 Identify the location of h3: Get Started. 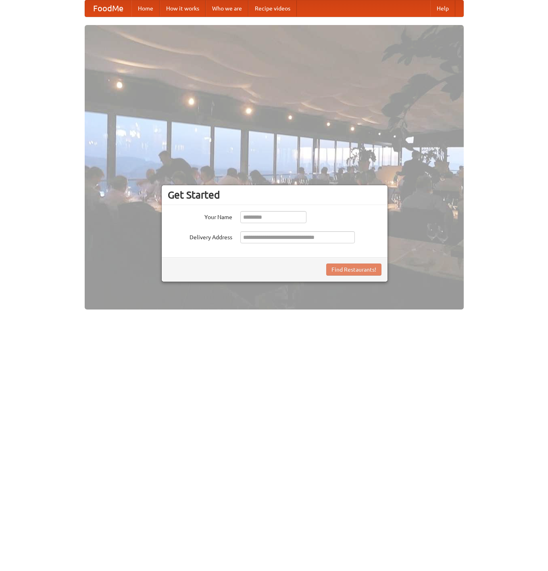
(275, 195).